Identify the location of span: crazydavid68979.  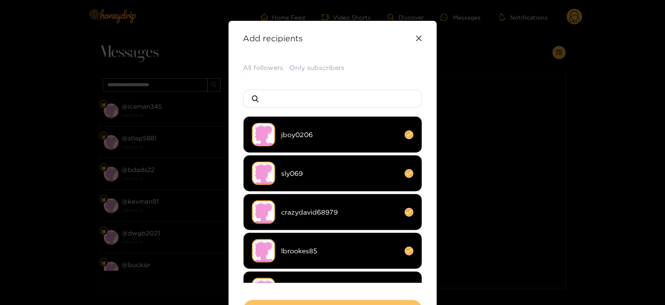
(340, 212).